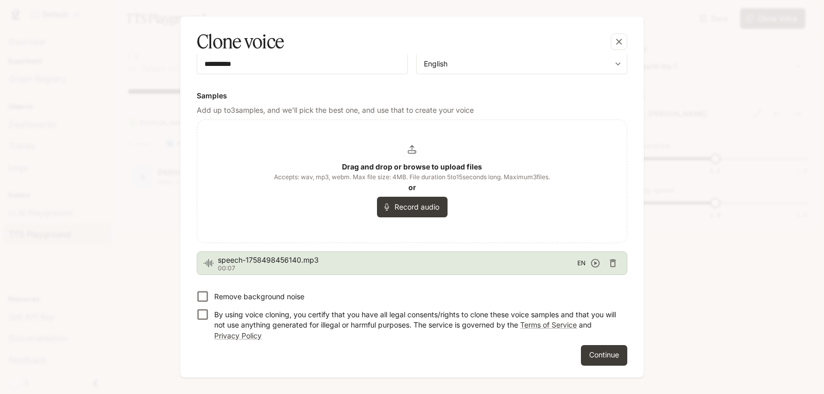  I want to click on h6: Samples, so click(412, 96).